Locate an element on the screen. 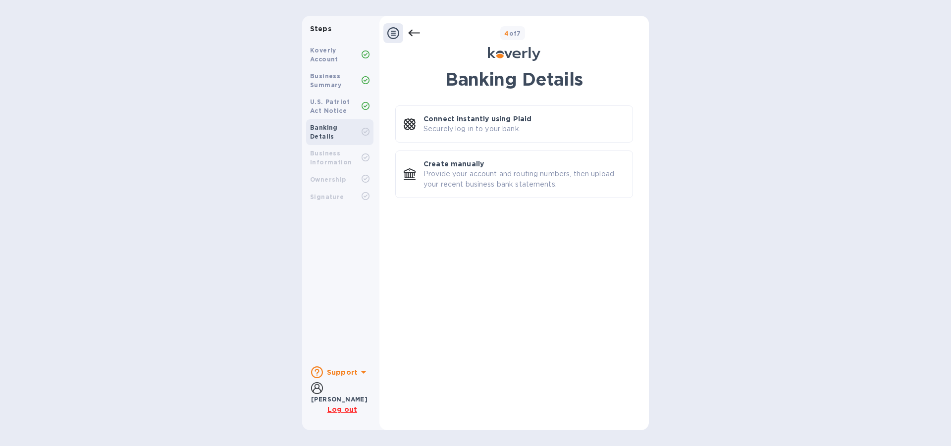 This screenshot has height=446, width=951. b: Business Summary is located at coordinates (326, 80).